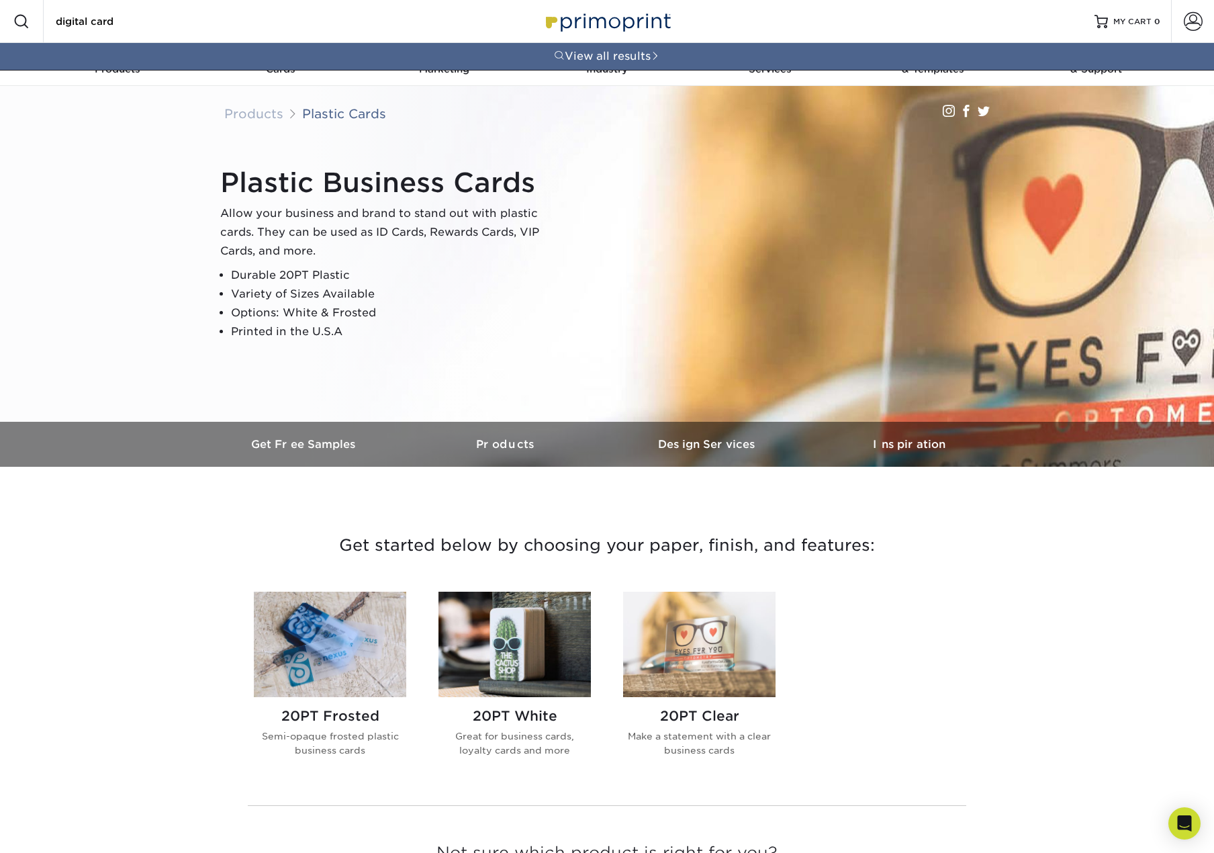  What do you see at coordinates (393, 275) in the screenshot?
I see `li: Durable 20PT Plastic` at bounding box center [393, 275].